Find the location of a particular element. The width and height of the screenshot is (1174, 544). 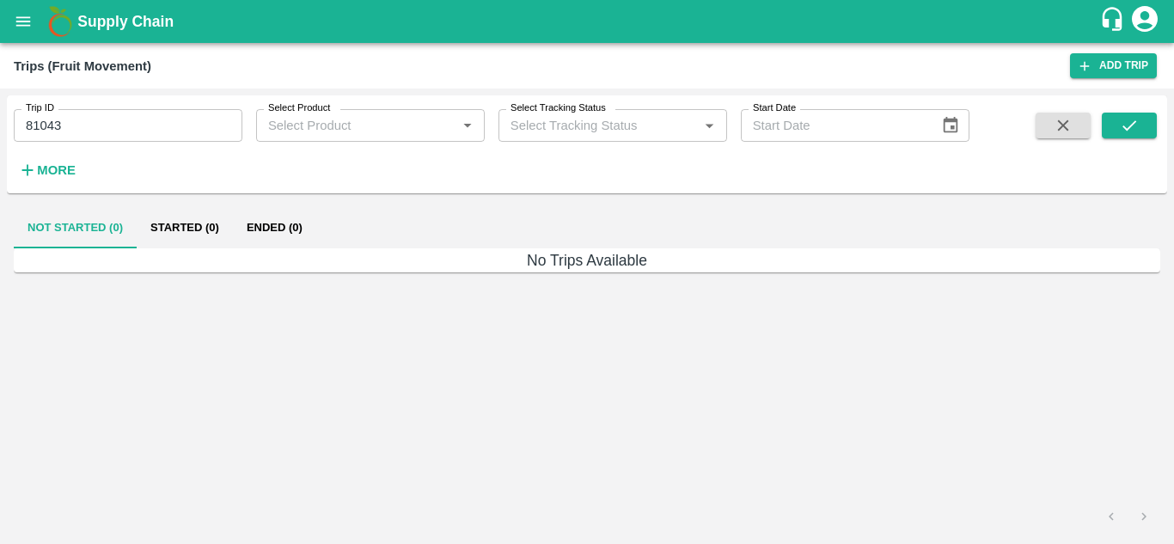

label: Trip ID is located at coordinates (40, 108).